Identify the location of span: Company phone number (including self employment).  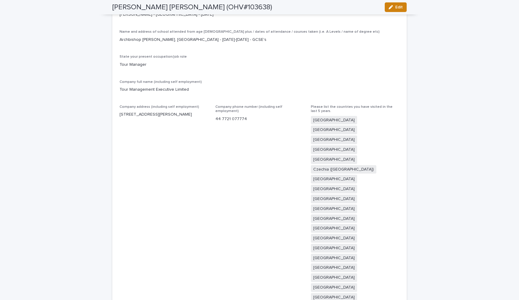
(248, 109).